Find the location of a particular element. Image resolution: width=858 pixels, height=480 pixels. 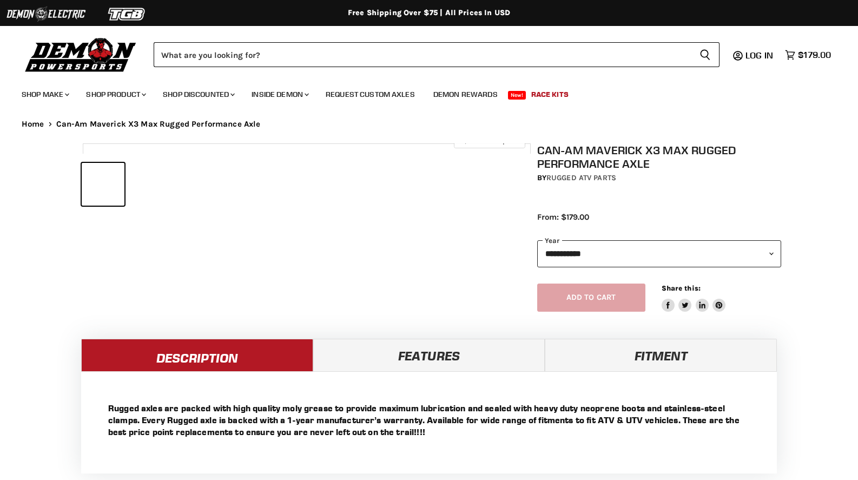

select: year is located at coordinates (659, 253).